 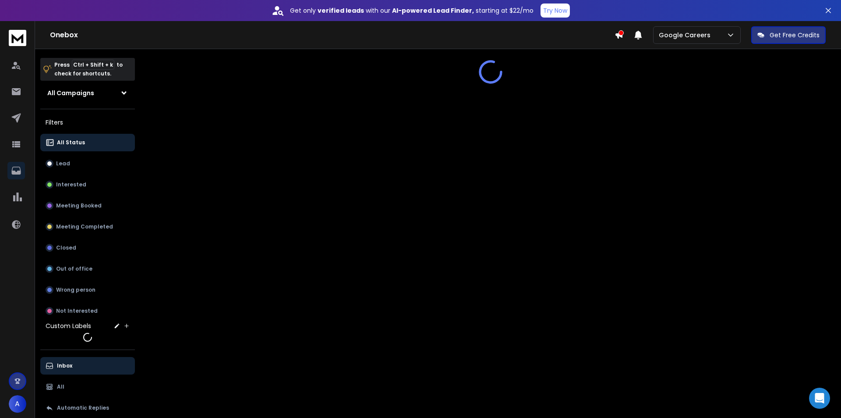 I want to click on p: Closed, so click(x=66, y=248).